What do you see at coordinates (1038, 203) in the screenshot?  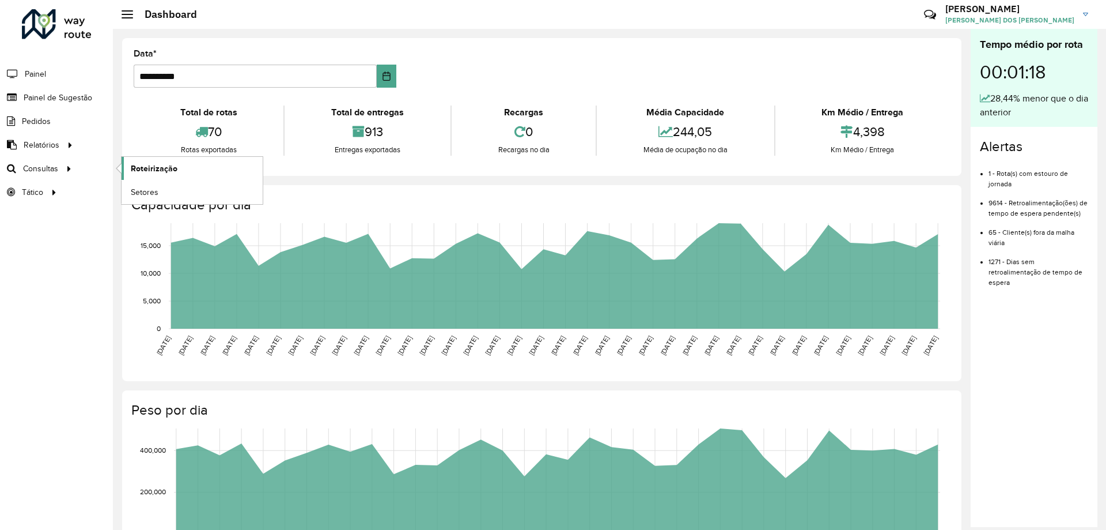 I see `li: 9614 - Retroalimentação(ões) de tempo de espera pendente(s)` at bounding box center [1038, 203].